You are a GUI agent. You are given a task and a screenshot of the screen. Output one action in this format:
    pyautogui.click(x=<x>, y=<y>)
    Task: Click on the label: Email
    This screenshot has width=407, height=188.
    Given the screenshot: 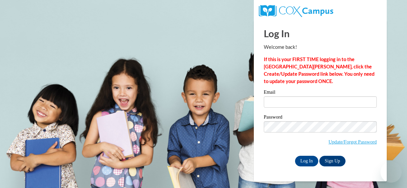 What is the action you would take?
    pyautogui.click(x=320, y=93)
    